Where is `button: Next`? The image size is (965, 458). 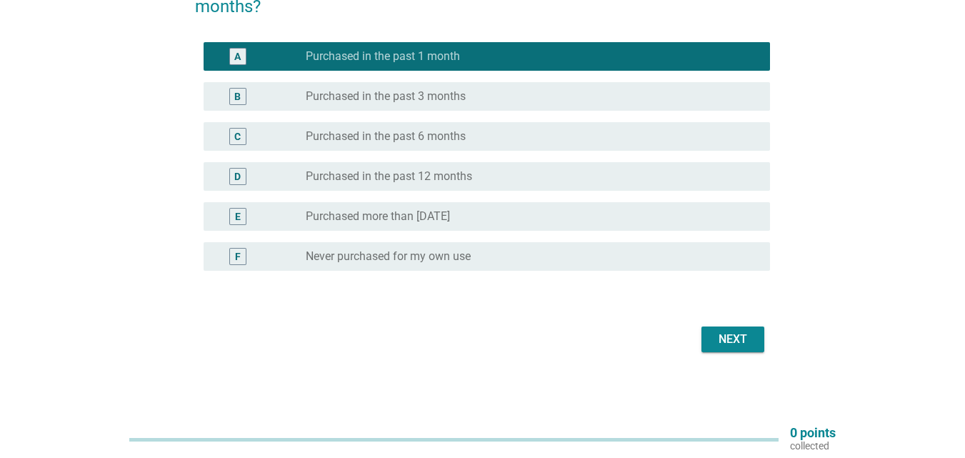
button: Next is located at coordinates (733, 339).